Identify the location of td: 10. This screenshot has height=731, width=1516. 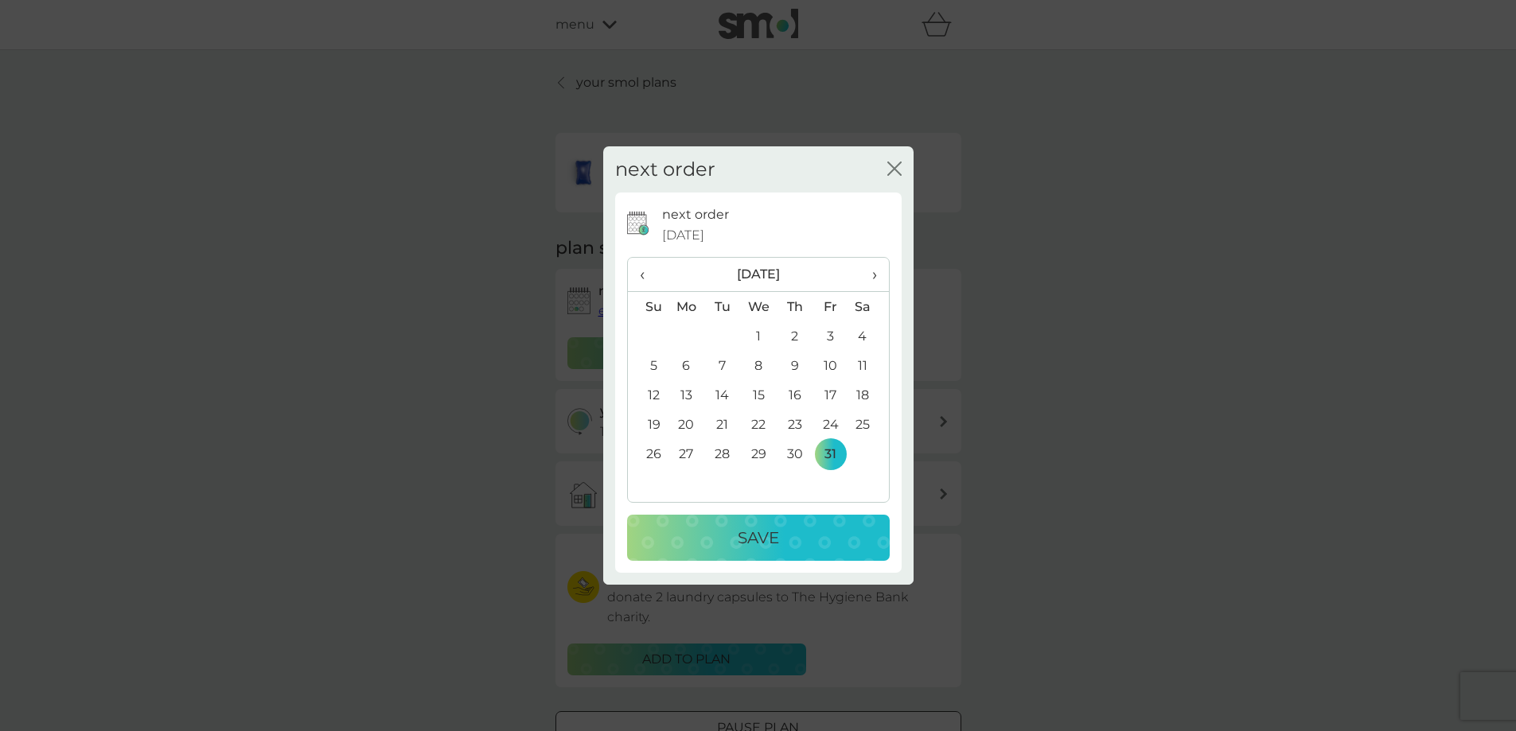
(830, 365).